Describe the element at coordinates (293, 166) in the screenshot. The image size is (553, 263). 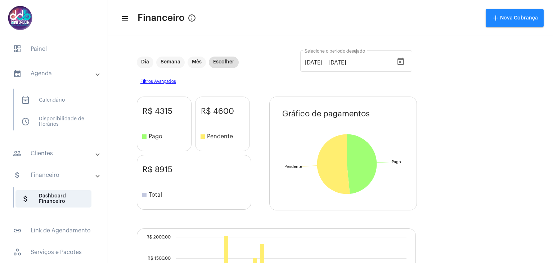
I see `text: Pendente` at that location.